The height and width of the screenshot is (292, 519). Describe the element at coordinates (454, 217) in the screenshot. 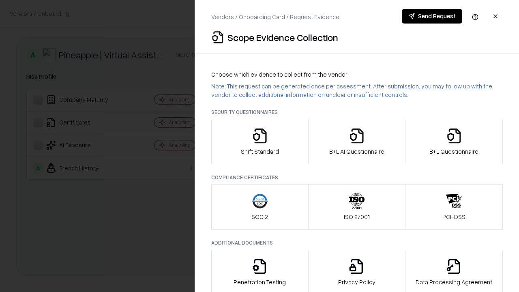

I see `p: PCI-DSS` at that location.